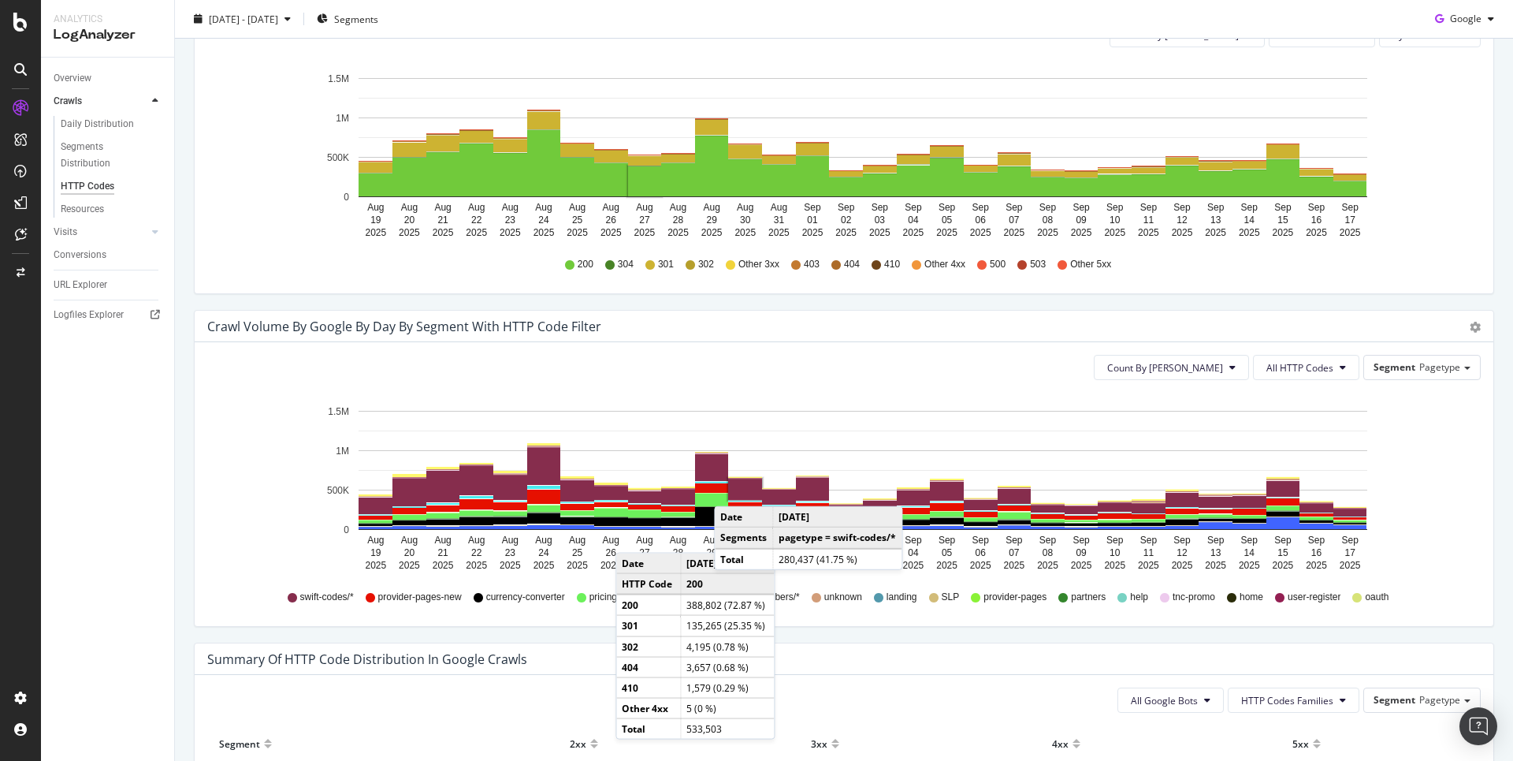  I want to click on div: Logfiles Explorer, so click(88, 314).